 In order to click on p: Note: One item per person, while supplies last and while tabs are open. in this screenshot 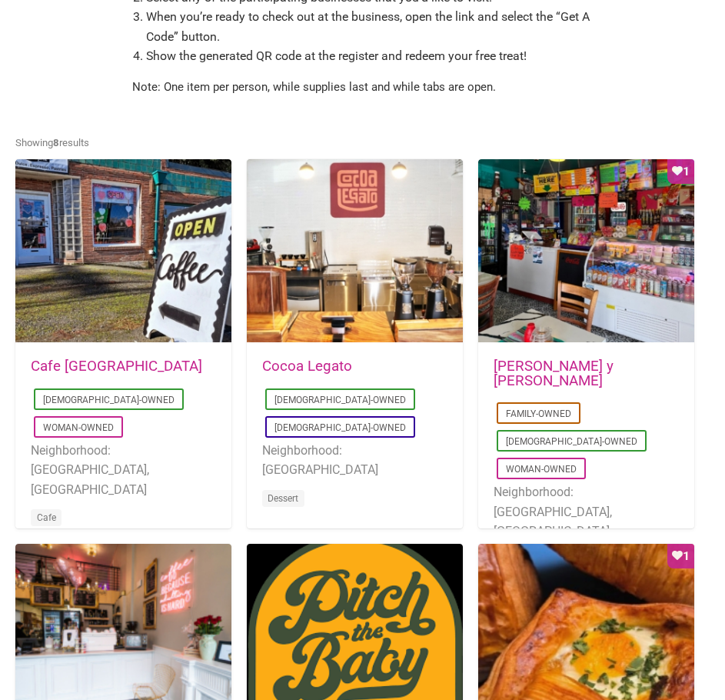, I will do `click(363, 87)`.